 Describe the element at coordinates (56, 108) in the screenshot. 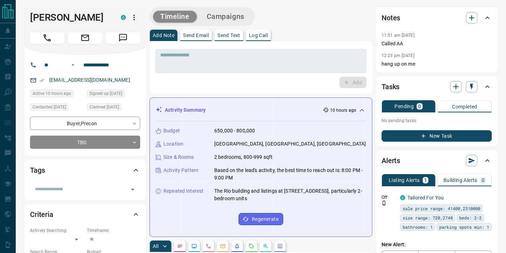

I see `div: Sat Dec 14 2024` at that location.